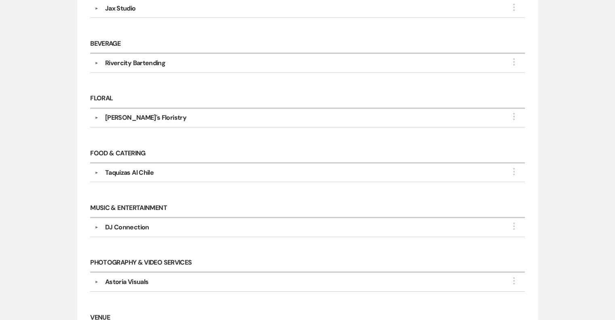  What do you see at coordinates (127, 282) in the screenshot?
I see `div: Astoria Visuals` at bounding box center [127, 282].